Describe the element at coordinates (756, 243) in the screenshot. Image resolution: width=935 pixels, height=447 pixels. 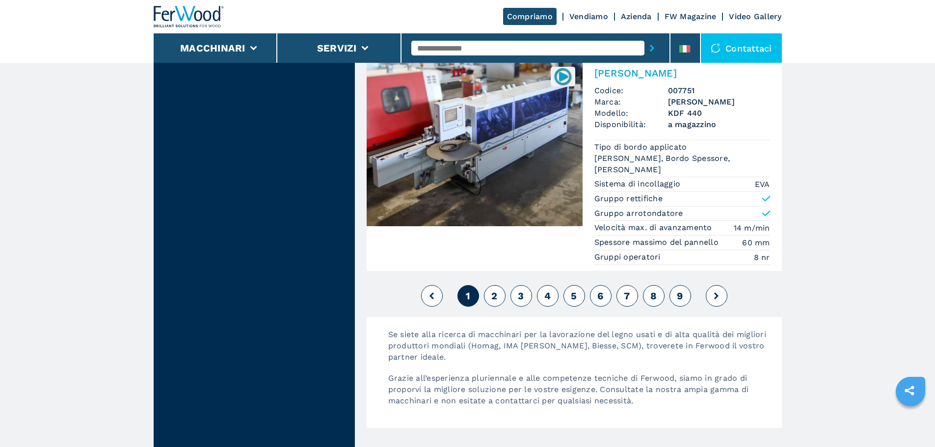
I see `em: 60 mm` at that location.